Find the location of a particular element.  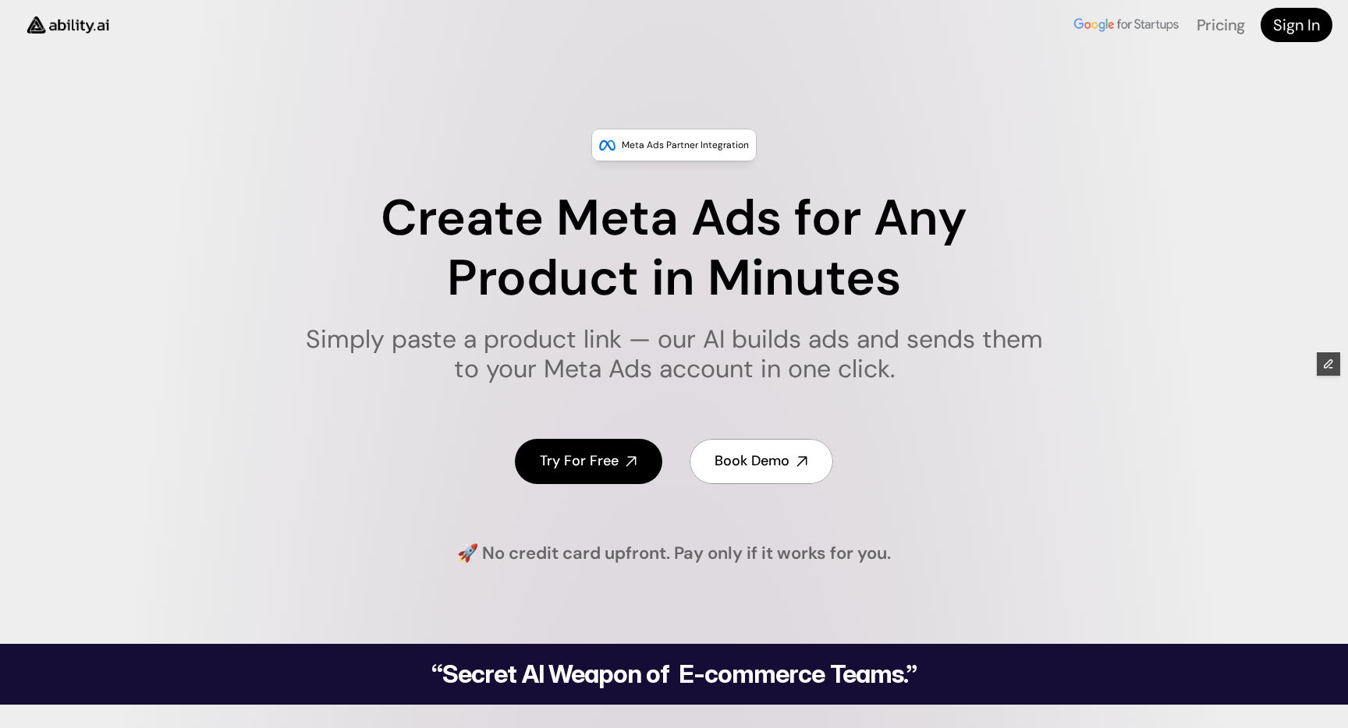

h4: Try For Free is located at coordinates (579, 461).